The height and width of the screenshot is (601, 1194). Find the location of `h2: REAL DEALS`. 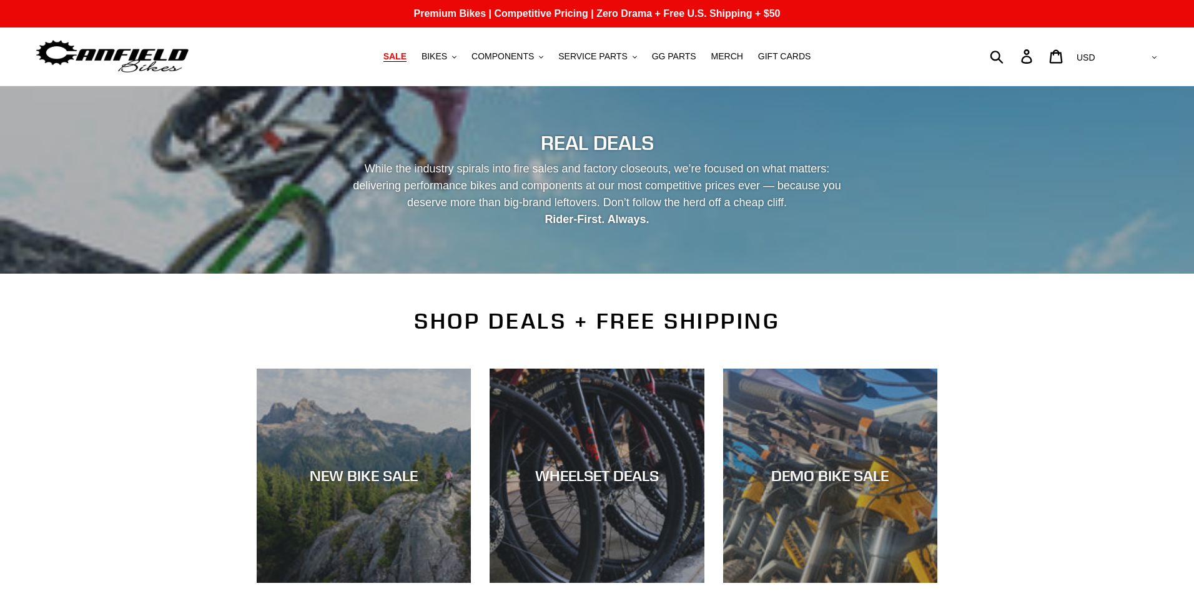

h2: REAL DEALS is located at coordinates (597, 143).